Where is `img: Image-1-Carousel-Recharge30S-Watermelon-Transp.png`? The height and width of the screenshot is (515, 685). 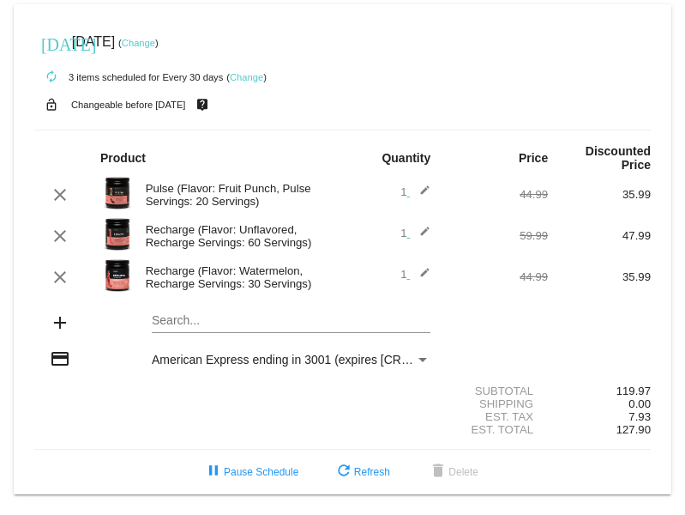 img: Image-1-Carousel-Recharge30S-Watermelon-Transp.png is located at coordinates (118, 275).